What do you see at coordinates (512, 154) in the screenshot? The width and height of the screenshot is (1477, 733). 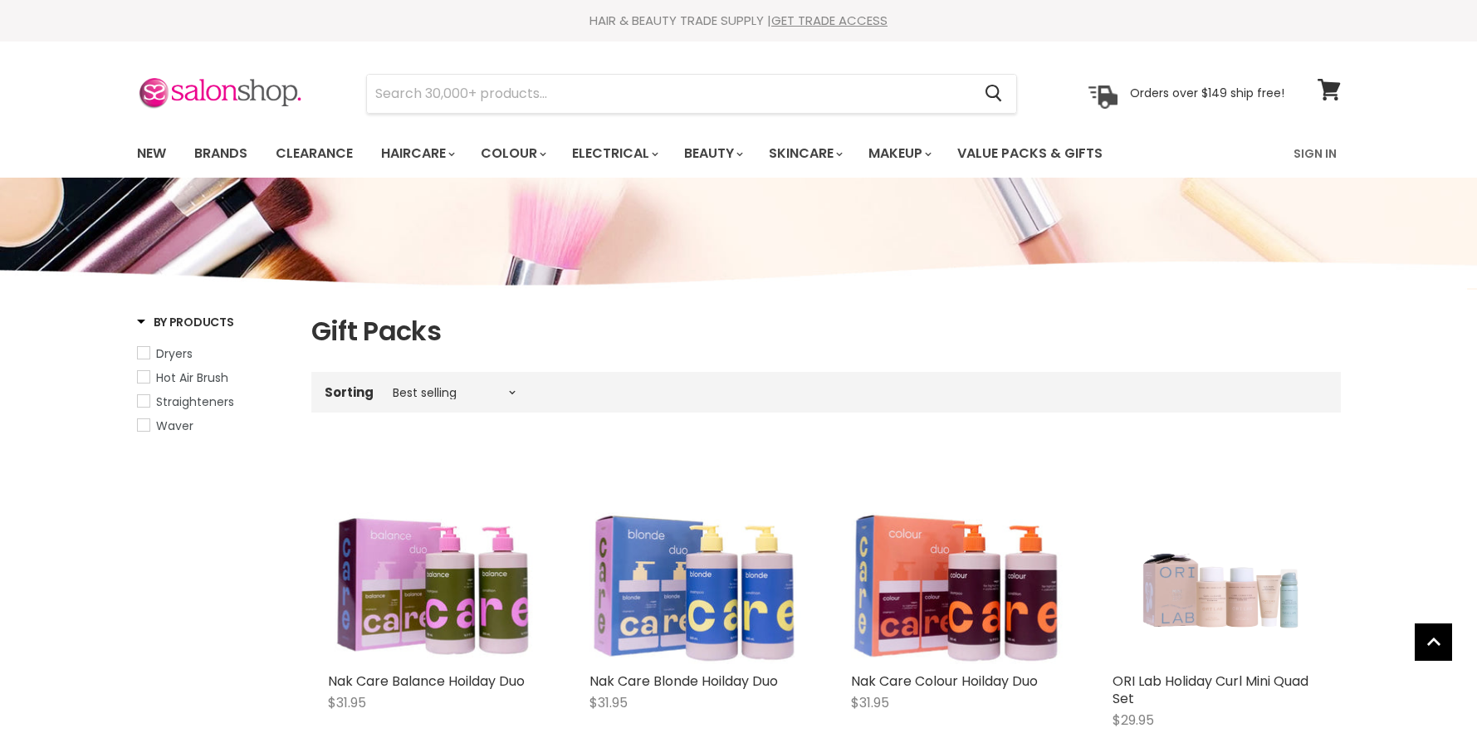 I see `a: Colour` at bounding box center [512, 154].